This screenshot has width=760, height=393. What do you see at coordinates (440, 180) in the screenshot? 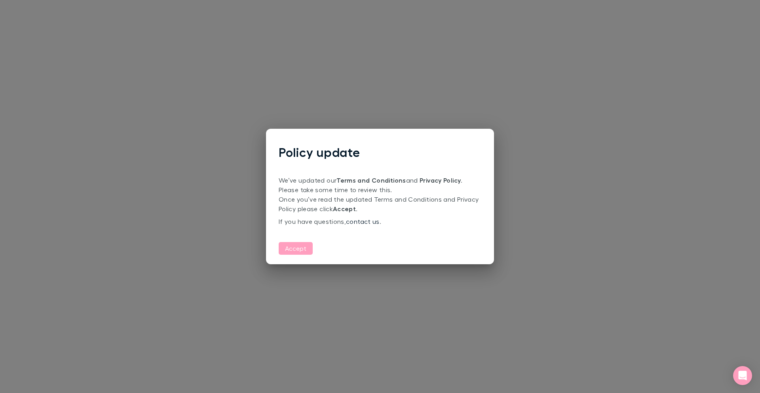
I see `a: Privacy Policy` at bounding box center [440, 180].